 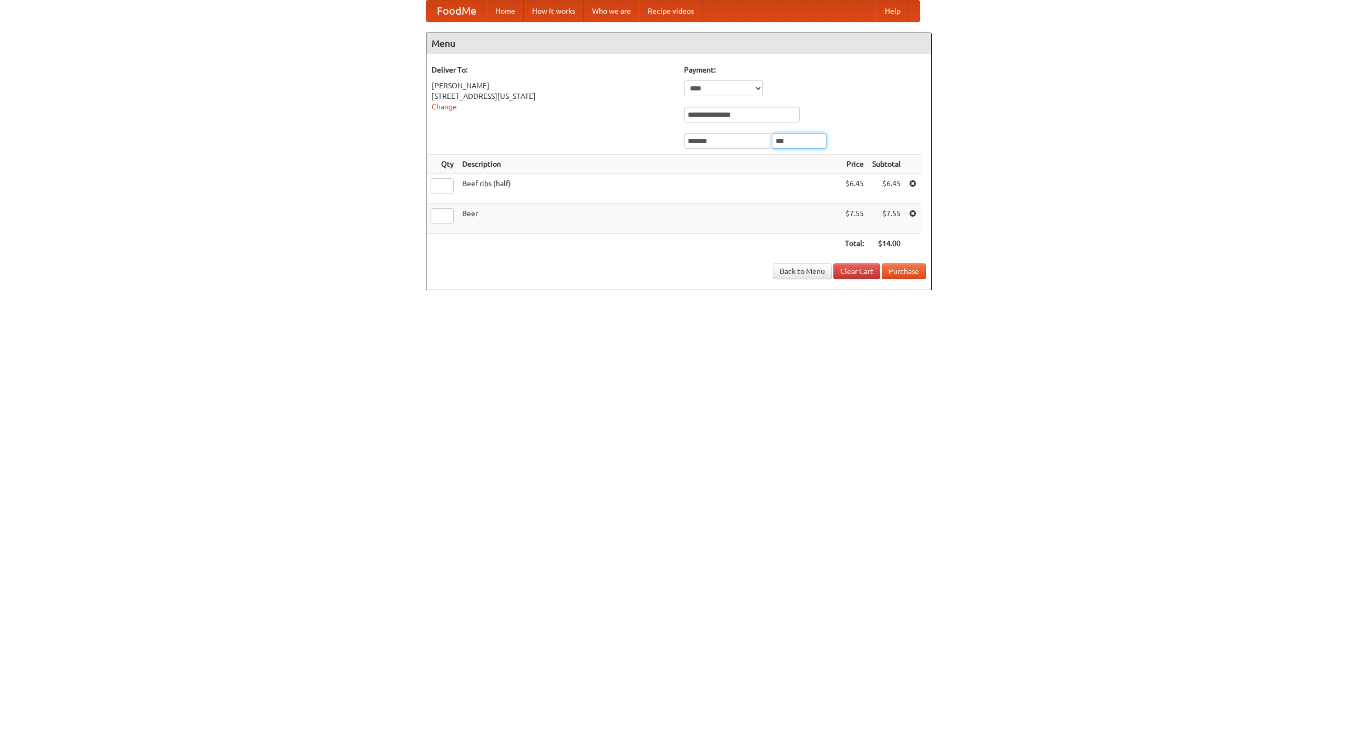 I want to click on a: Clear Cart, so click(x=857, y=271).